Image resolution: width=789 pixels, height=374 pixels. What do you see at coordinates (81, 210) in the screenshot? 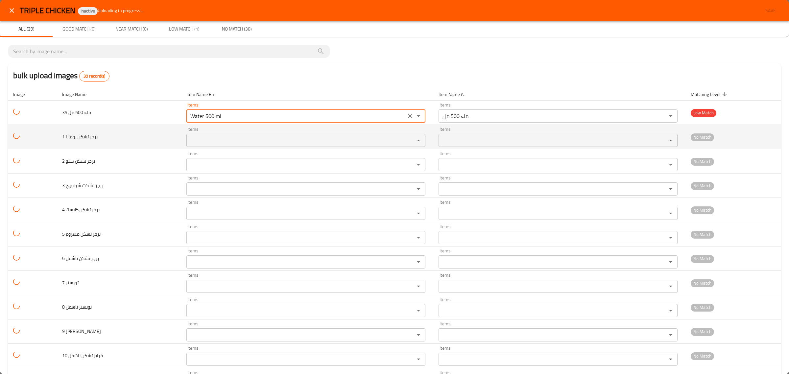
I see `span: 4 برجر تشكن كلاسك` at bounding box center [81, 210].